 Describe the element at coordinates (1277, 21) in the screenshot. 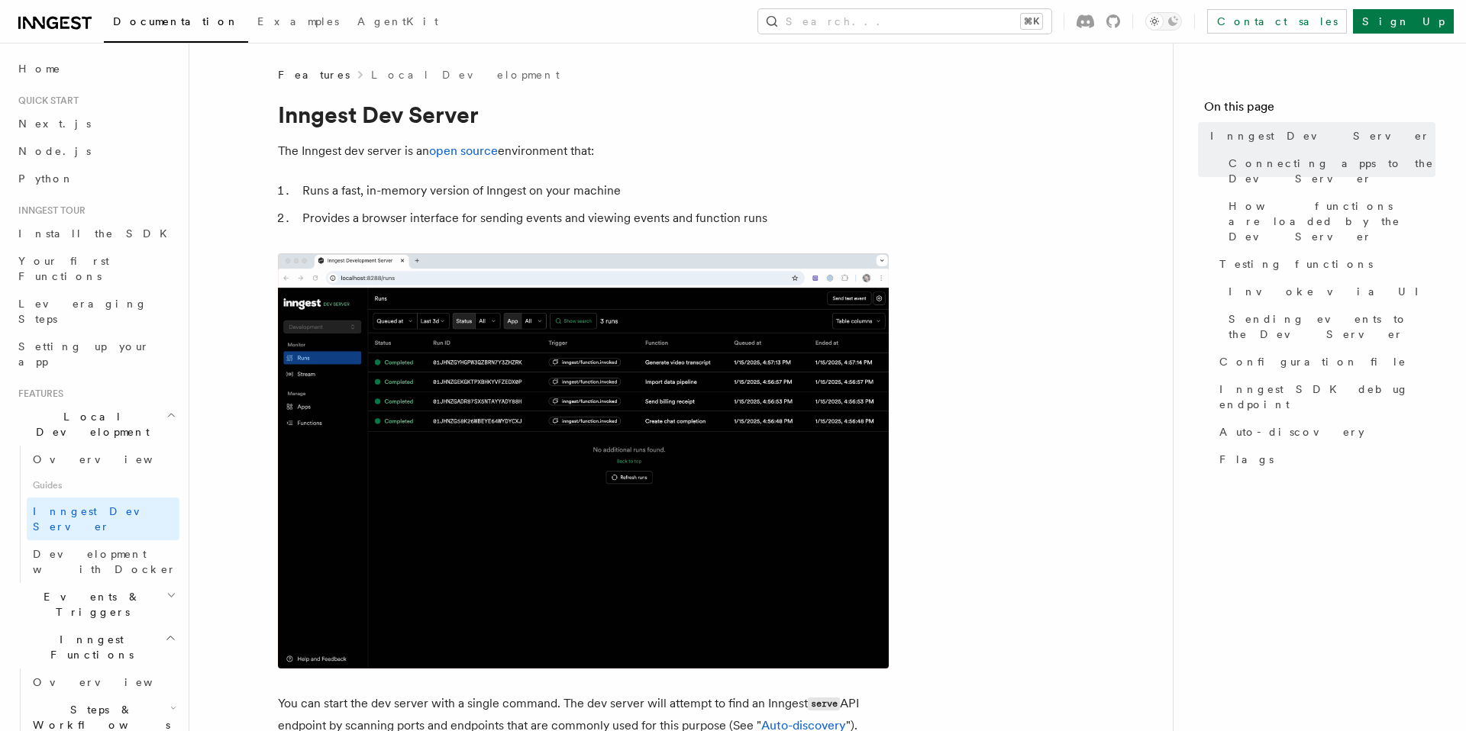

I see `a: Contact sales` at that location.